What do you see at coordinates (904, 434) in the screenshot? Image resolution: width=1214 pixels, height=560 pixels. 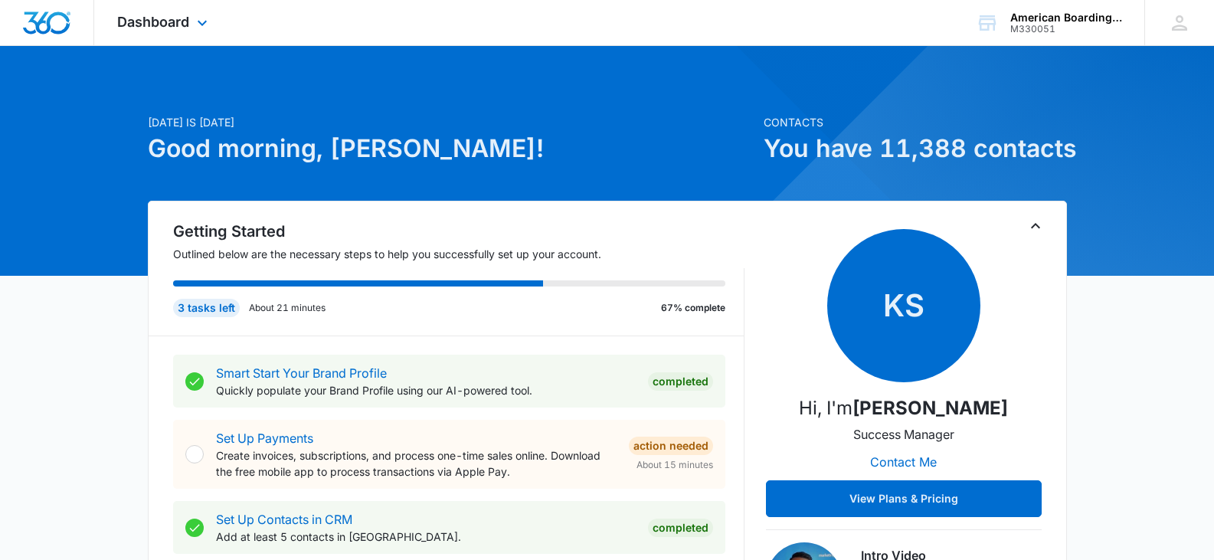 I see `p: Success Manager` at bounding box center [904, 434].